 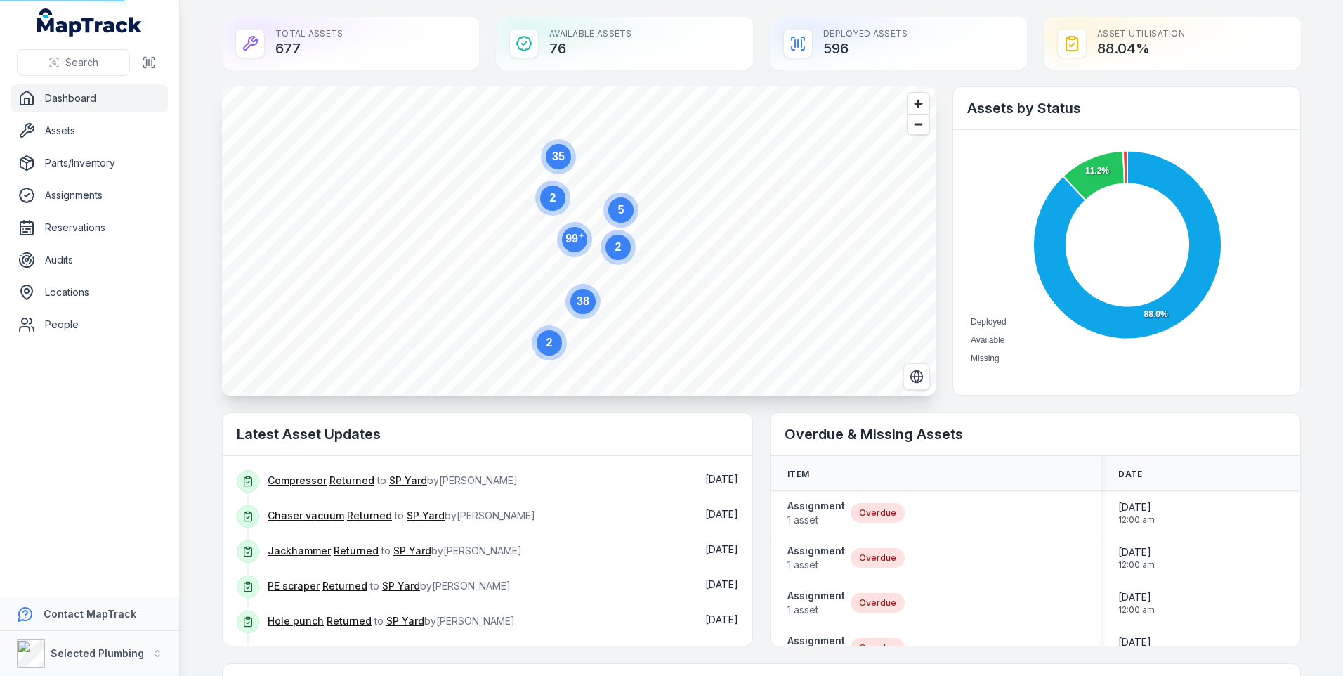 I want to click on text: 5, so click(x=621, y=209).